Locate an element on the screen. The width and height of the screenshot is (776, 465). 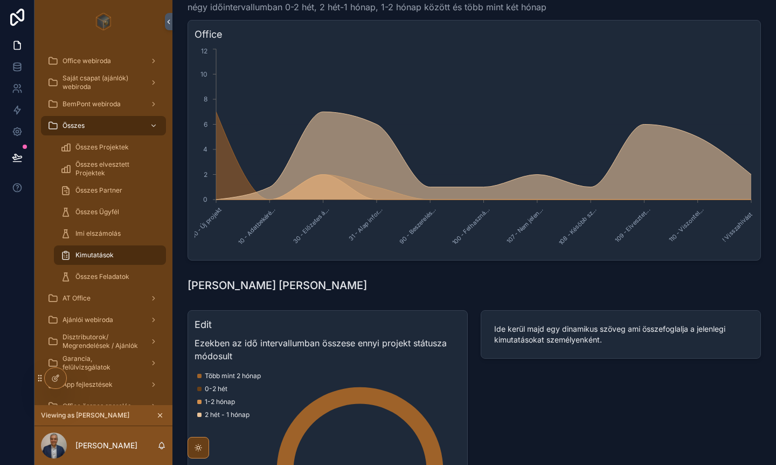
a: Office összes szerelés is located at coordinates (104, 406).